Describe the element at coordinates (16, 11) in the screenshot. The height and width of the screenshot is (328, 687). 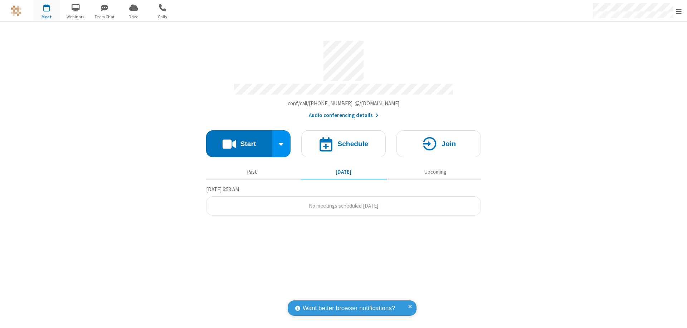
I see `img: QA Selenium DO NOT DELETE OR CHANGE` at that location.